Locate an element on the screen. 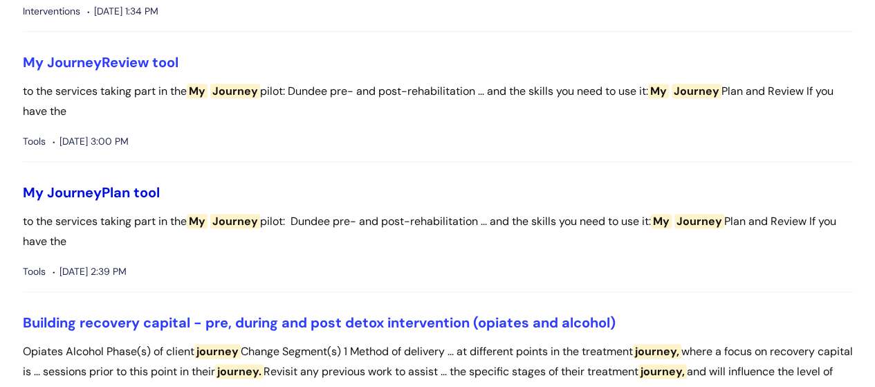 The width and height of the screenshot is (875, 387). span: Interventions is located at coordinates (51, 11).